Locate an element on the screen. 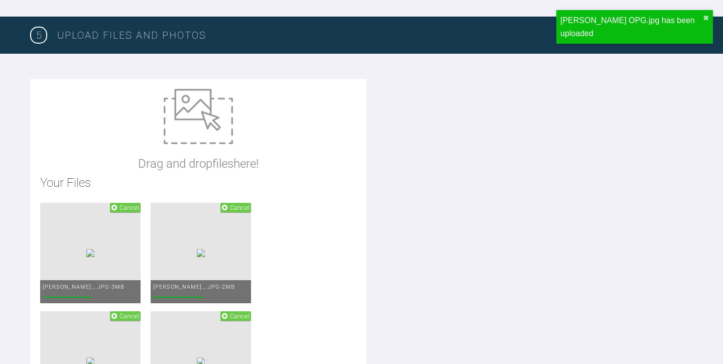 Image resolution: width=723 pixels, height=364 pixels. h2: Your Files is located at coordinates (198, 183).